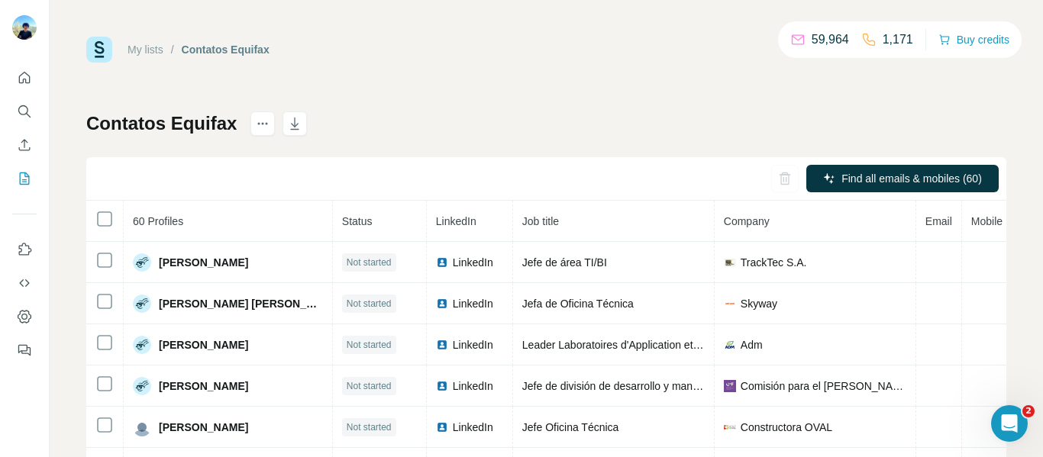 This screenshot has height=457, width=1043. Describe the element at coordinates (654, 386) in the screenshot. I see `span: Jefe de división de desarrollo y mantención de software` at that location.